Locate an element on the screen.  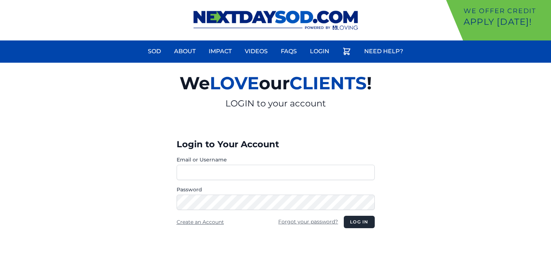
span: LOVE is located at coordinates (234, 83).